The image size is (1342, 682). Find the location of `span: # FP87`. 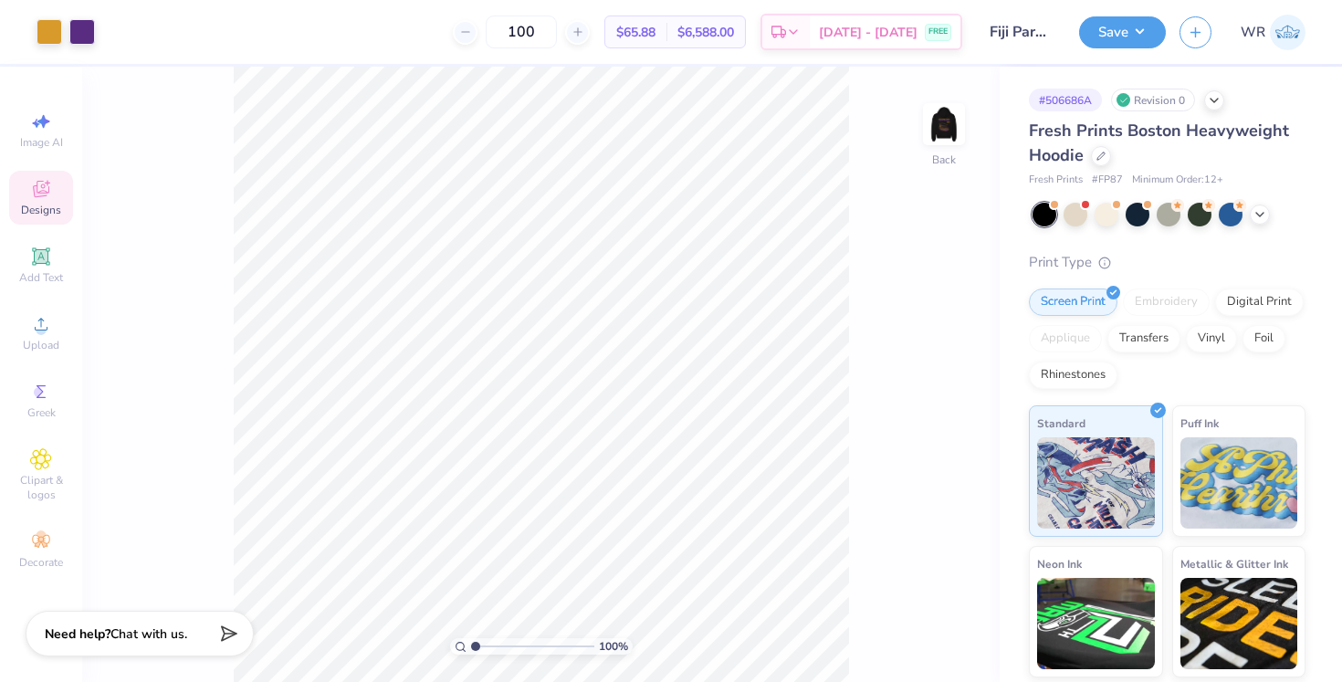

span: # FP87 is located at coordinates (1107, 180).